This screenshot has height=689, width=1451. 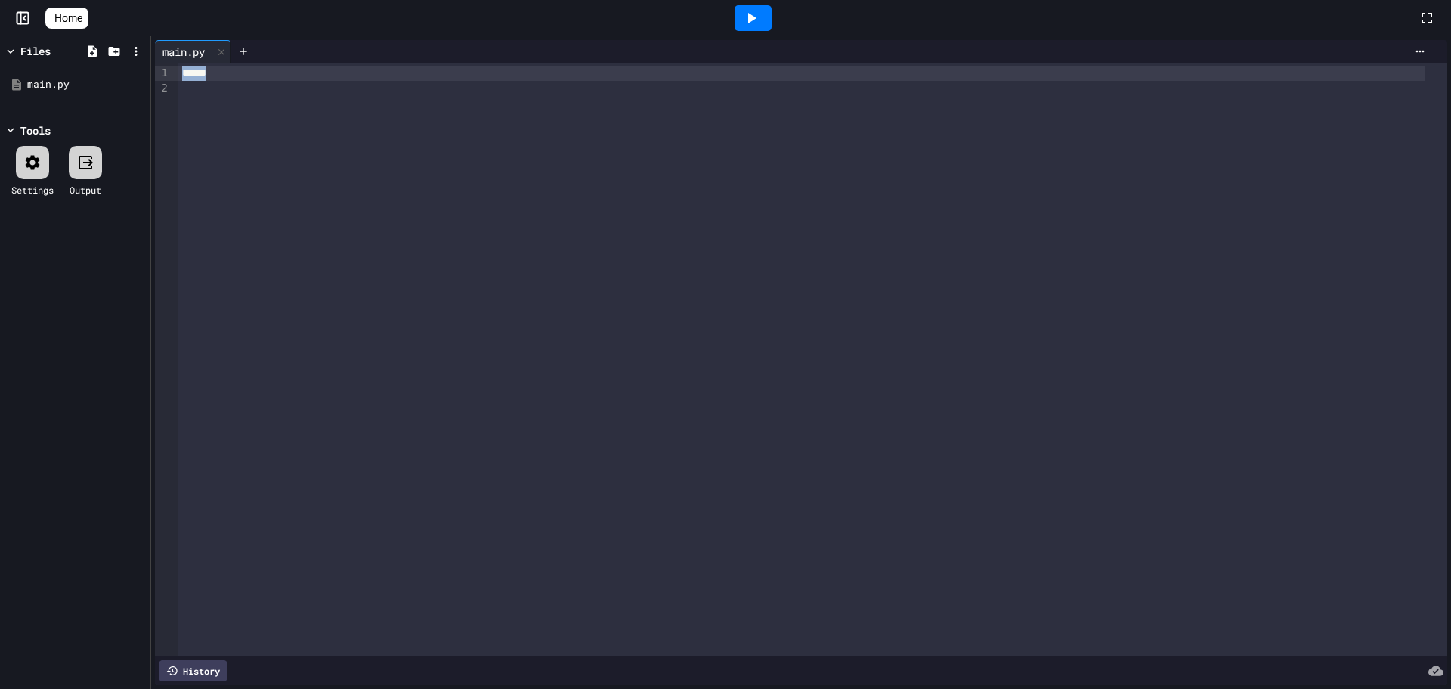 What do you see at coordinates (193, 670) in the screenshot?
I see `div: History` at bounding box center [193, 670].